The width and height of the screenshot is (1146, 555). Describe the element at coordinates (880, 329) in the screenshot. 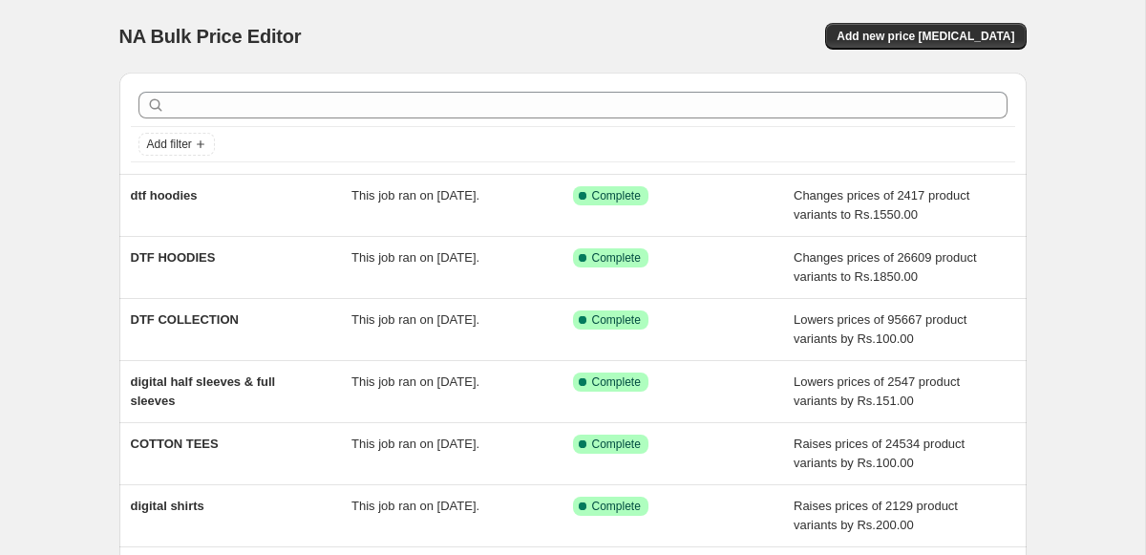

I see `span: Lowers prices of 95667 product variants by Rs.100.00` at that location.